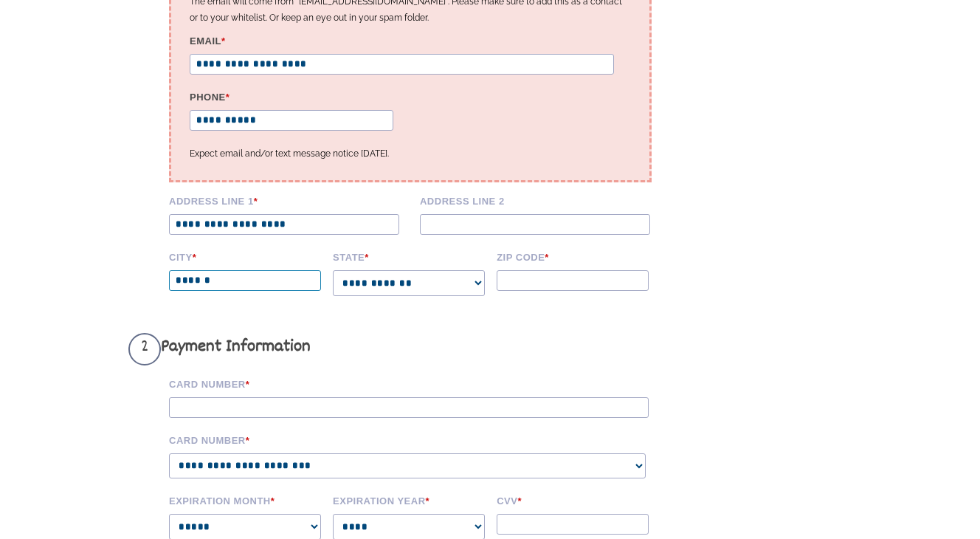  I want to click on span: 2, so click(145, 349).